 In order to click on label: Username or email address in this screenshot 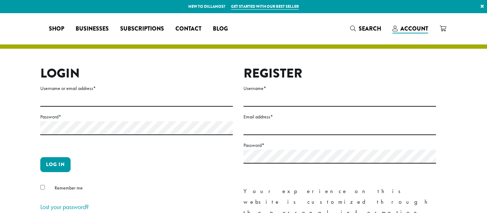, I will do `click(137, 88)`.